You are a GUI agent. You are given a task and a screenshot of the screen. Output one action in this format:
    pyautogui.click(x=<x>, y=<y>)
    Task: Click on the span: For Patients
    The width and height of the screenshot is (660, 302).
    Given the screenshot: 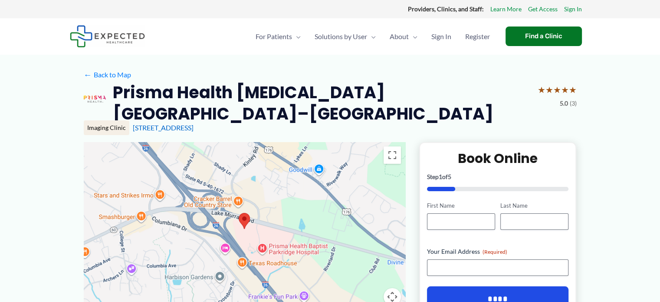 What is the action you would take?
    pyautogui.click(x=274, y=36)
    